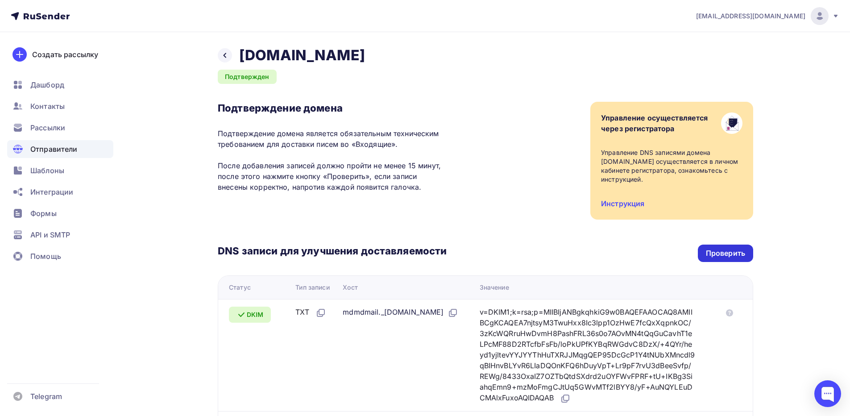  What do you see at coordinates (240, 287) in the screenshot?
I see `div: Статус` at bounding box center [240, 287].